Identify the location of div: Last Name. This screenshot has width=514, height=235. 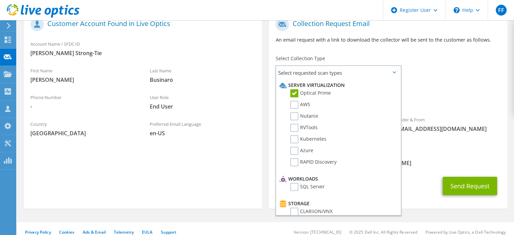
(203, 75).